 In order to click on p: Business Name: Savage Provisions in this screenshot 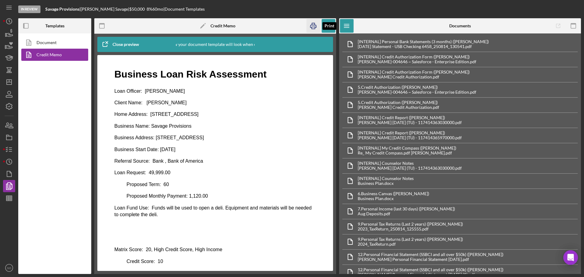, I will do `click(106, 65)`.